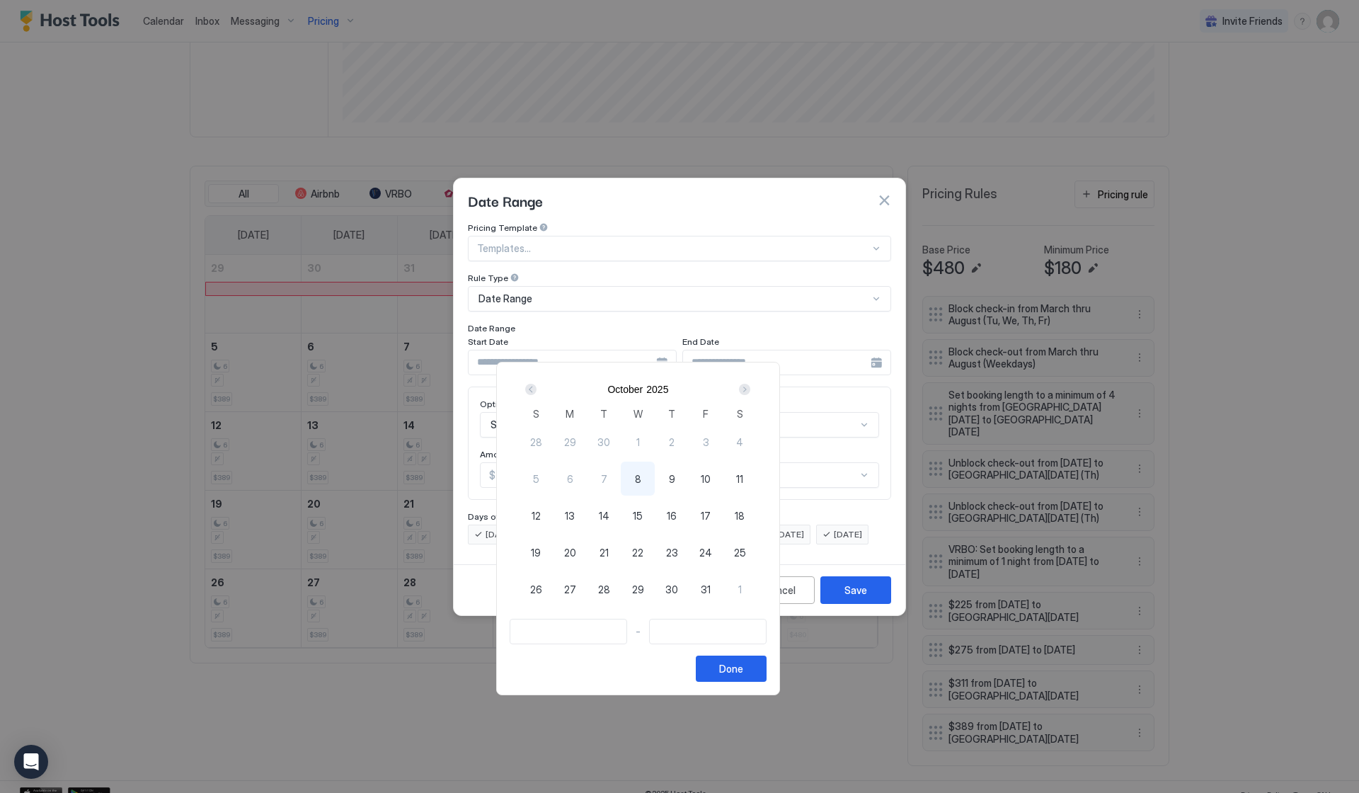 The height and width of the screenshot is (793, 1359). Describe the element at coordinates (570, 515) in the screenshot. I see `span: 13` at that location.